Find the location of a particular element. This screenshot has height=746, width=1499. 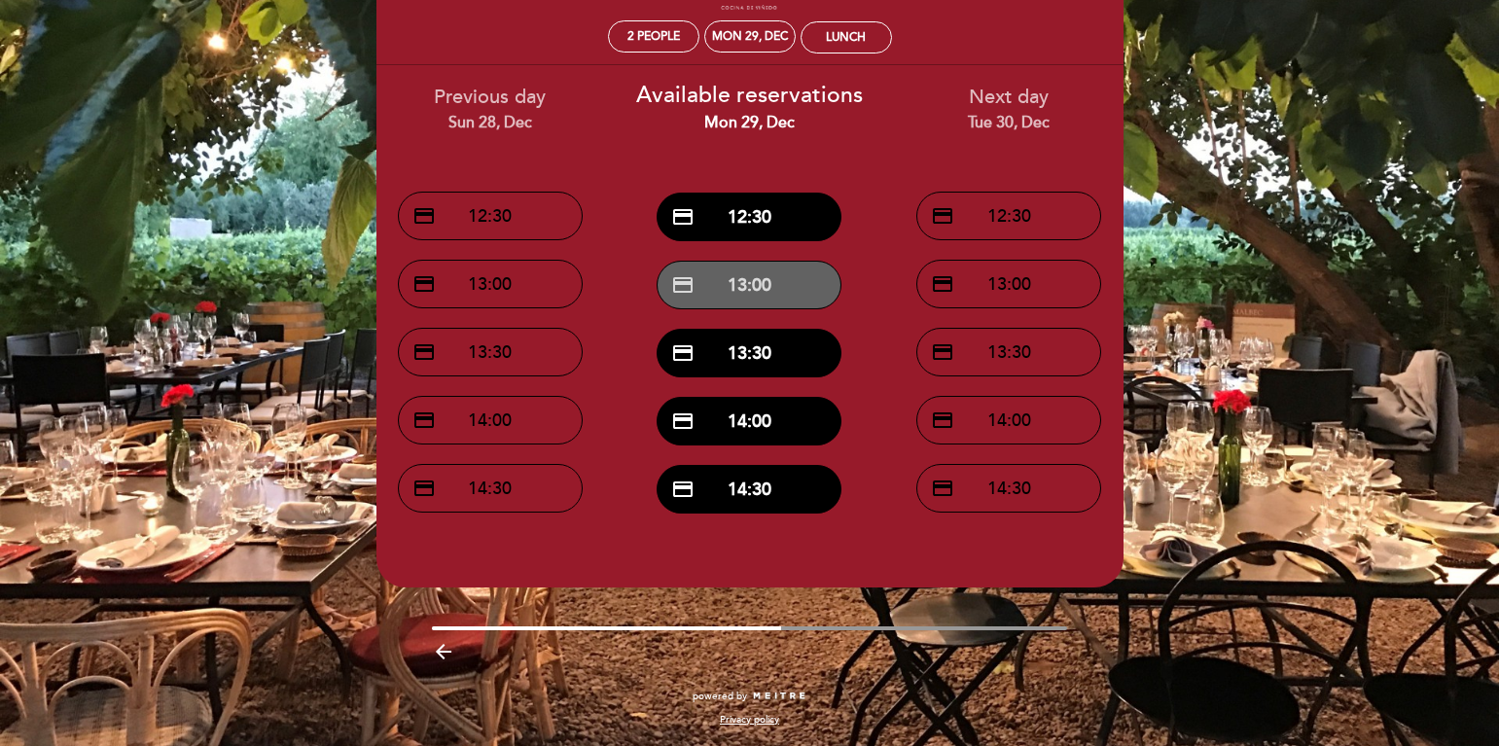

div: Sun 28, Dec is located at coordinates (490, 123).